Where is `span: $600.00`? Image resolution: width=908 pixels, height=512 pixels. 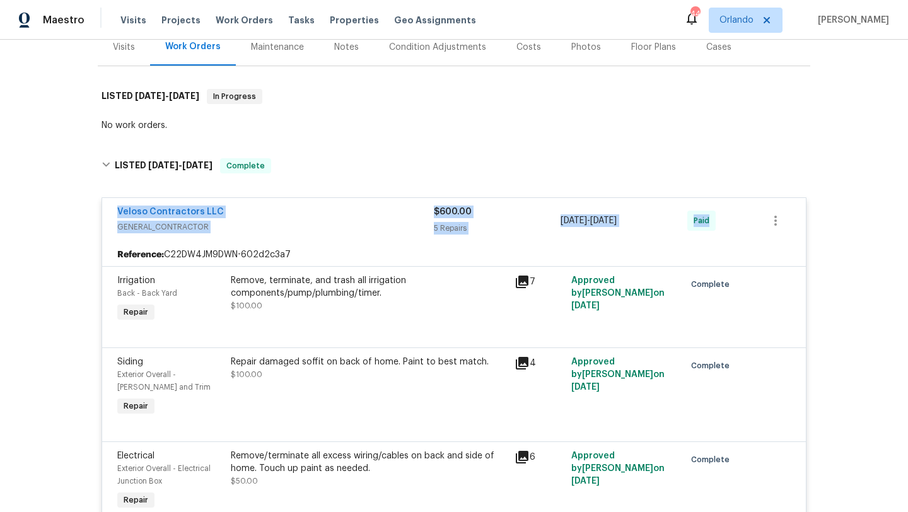
span: $600.00 is located at coordinates (453, 212).